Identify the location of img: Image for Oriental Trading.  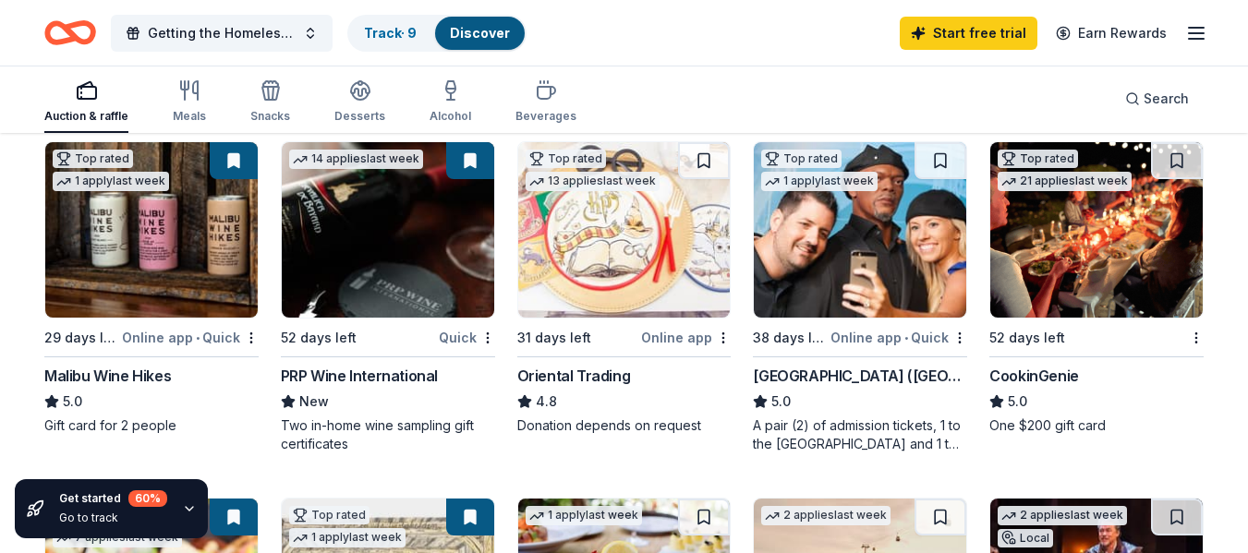
(624, 230).